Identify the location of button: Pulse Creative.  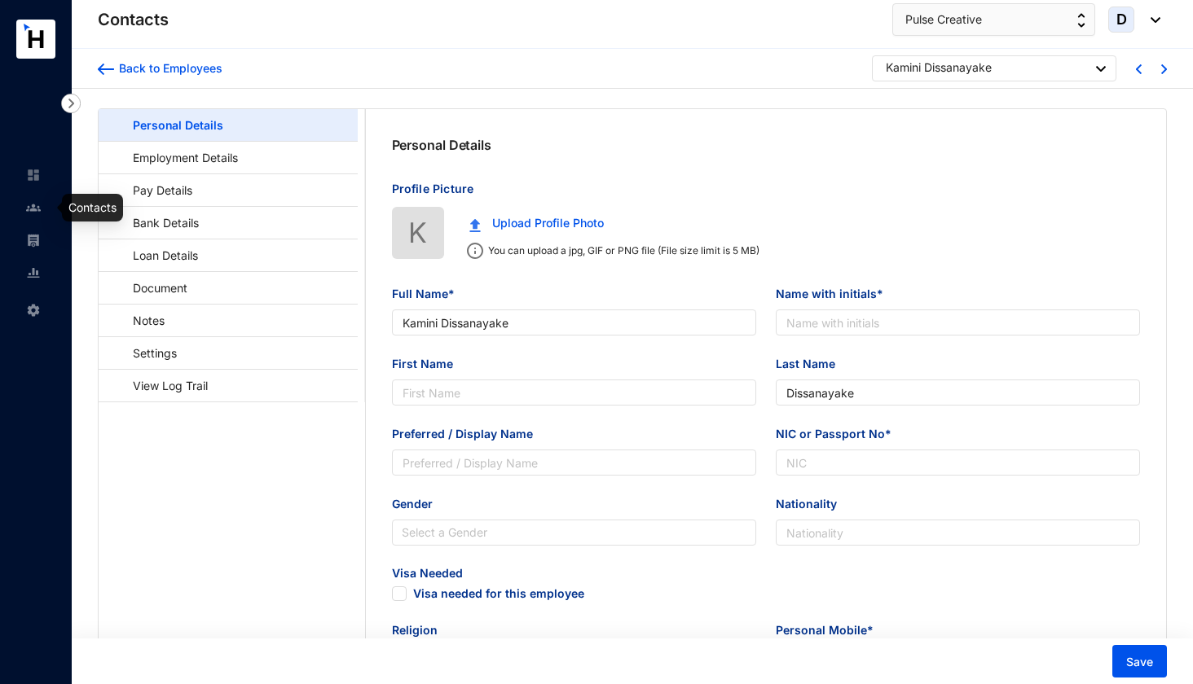
(993, 20).